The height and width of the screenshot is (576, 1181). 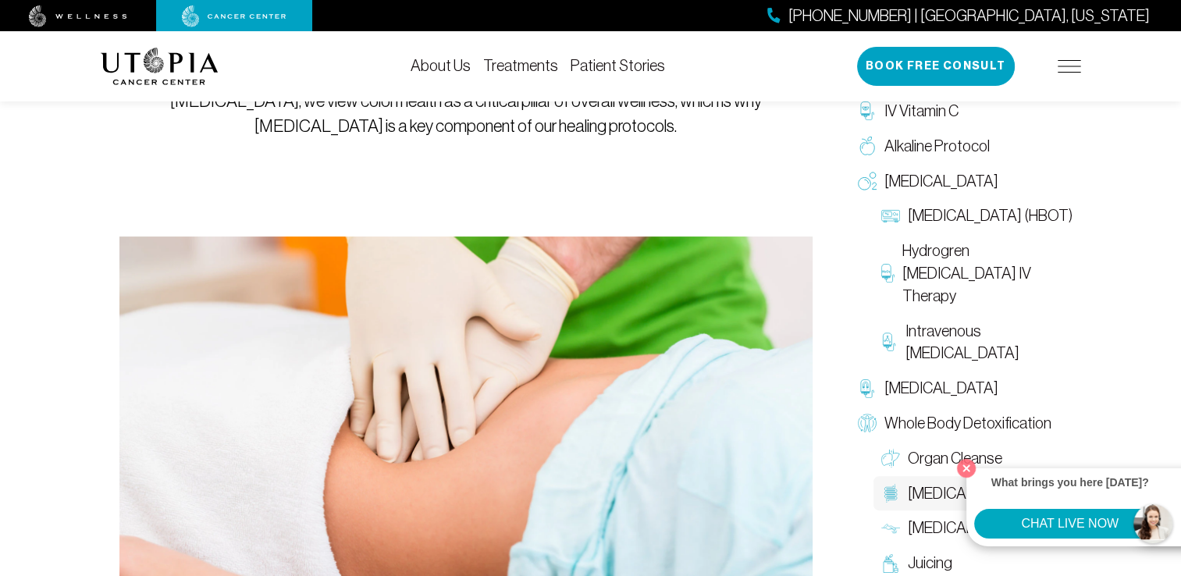 What do you see at coordinates (889, 342) in the screenshot?
I see `img: Intravenous Ozone Therapy` at bounding box center [889, 342].